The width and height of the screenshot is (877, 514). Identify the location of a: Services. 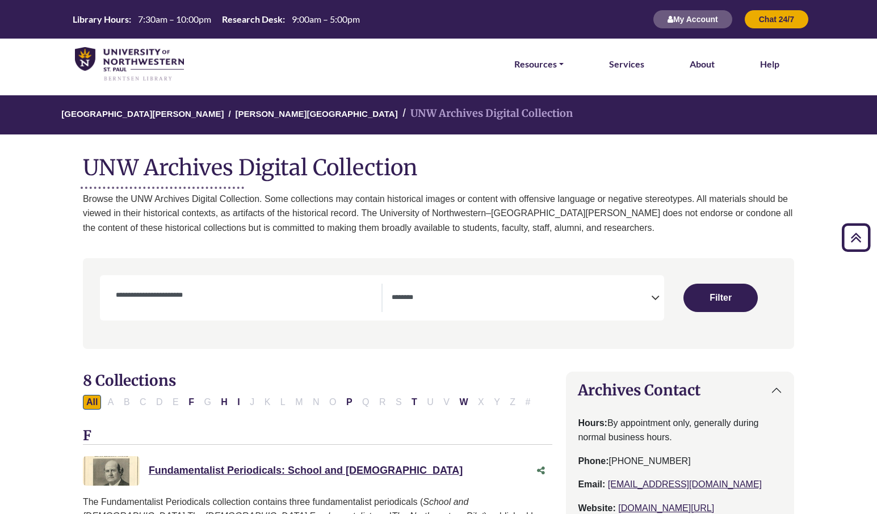
(626, 64).